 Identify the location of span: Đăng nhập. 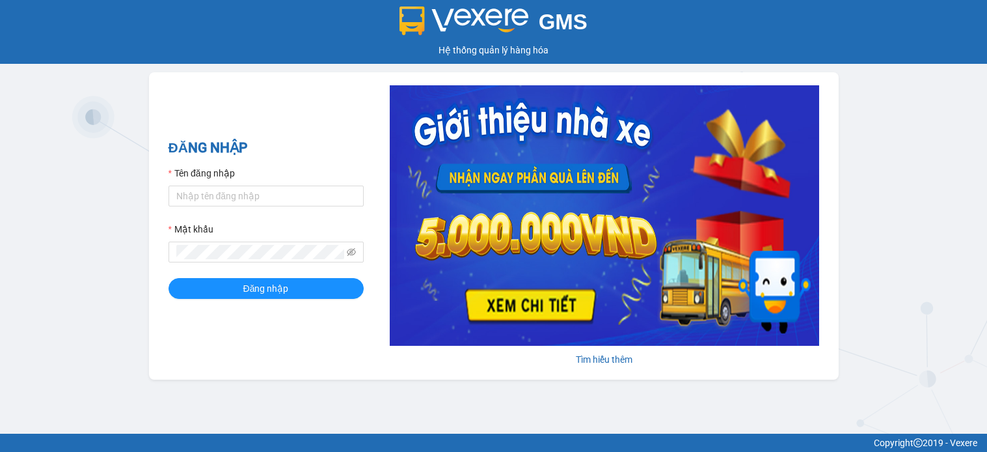
(266, 288).